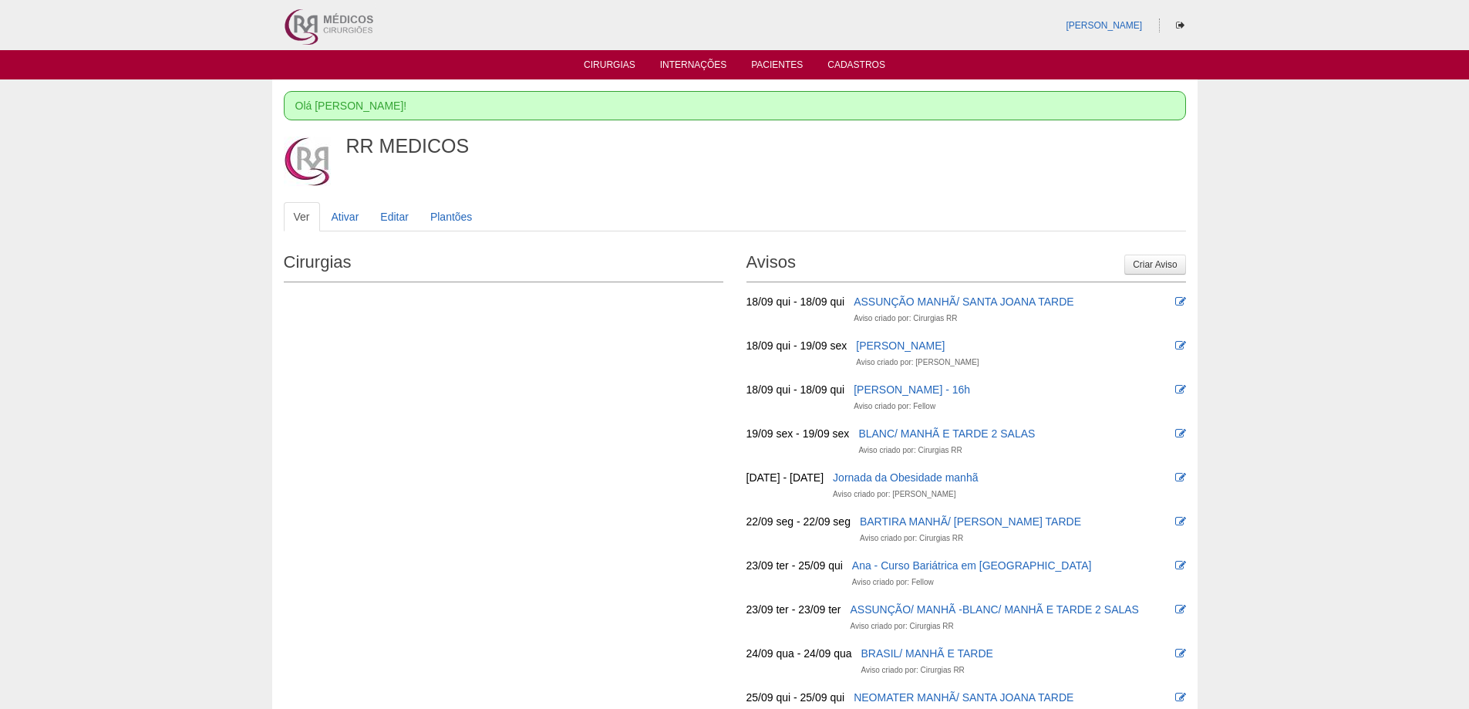 Image resolution: width=1469 pixels, height=709 pixels. Describe the element at coordinates (1180, 25) in the screenshot. I see `i: Sair` at that location.